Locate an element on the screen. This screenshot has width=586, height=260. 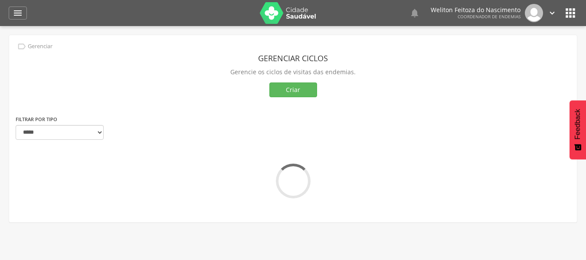
span: Feedback is located at coordinates (578, 124).